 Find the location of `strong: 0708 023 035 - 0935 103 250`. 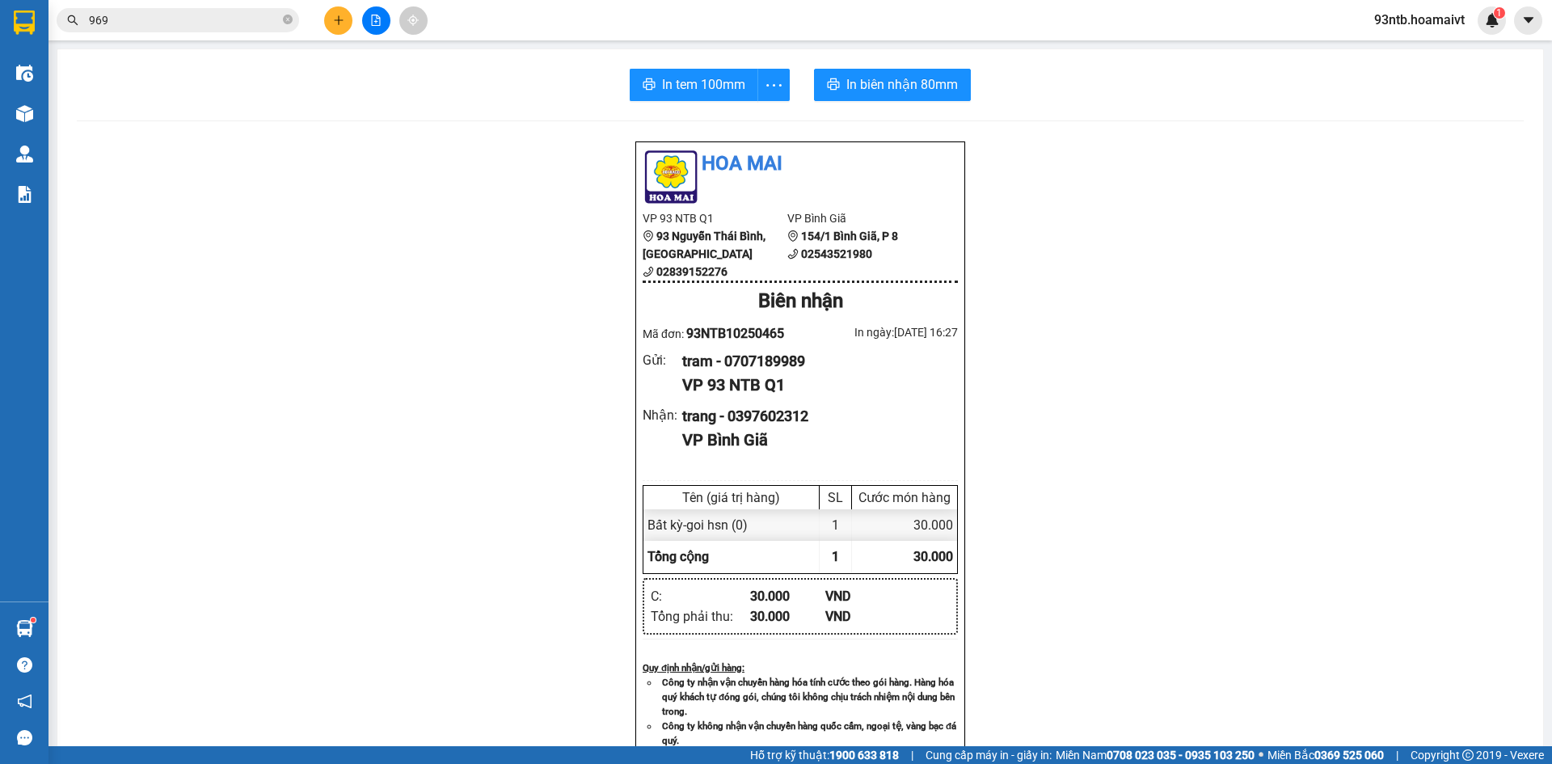

strong: 0708 023 035 - 0935 103 250 is located at coordinates (1180, 755).